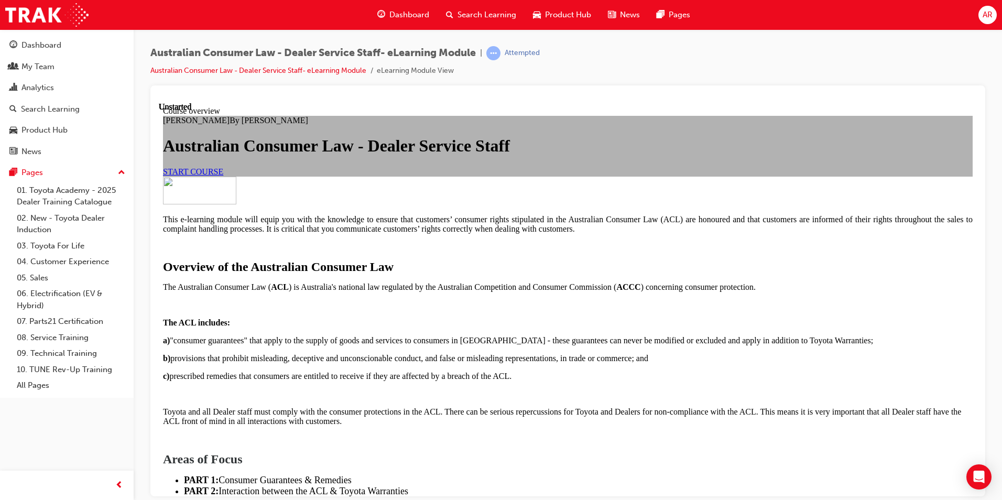  Describe the element at coordinates (71, 369) in the screenshot. I see `a: 10. TUNE Rev-Up Training` at that location.